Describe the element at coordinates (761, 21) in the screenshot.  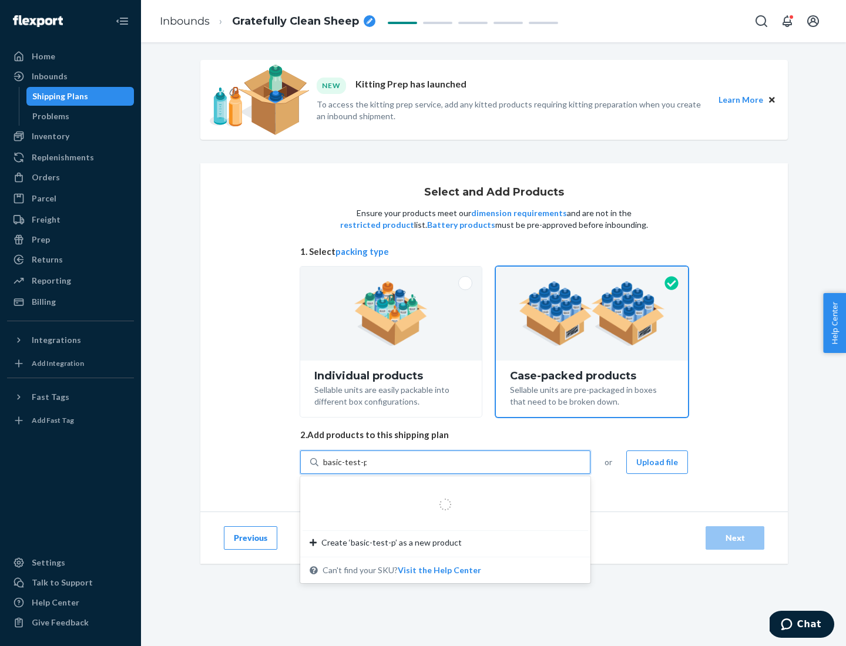
I see `button: Open Search Box` at that location.